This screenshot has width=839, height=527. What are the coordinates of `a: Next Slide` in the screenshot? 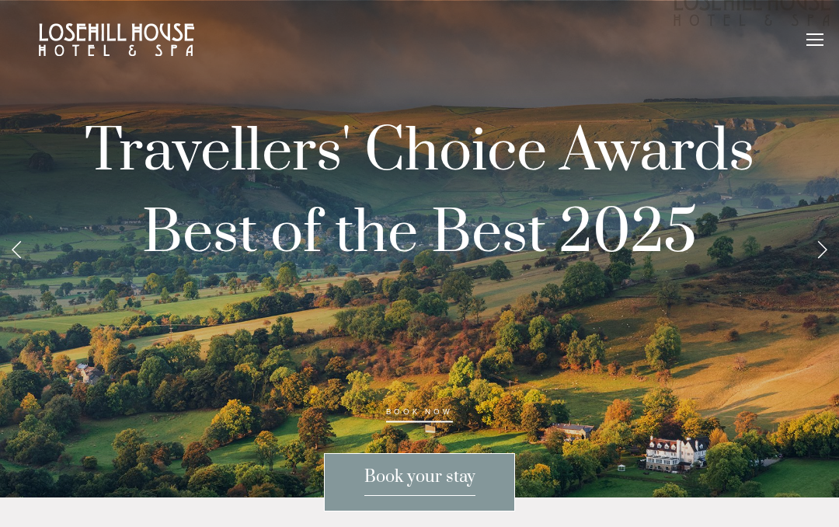 It's located at (822, 249).